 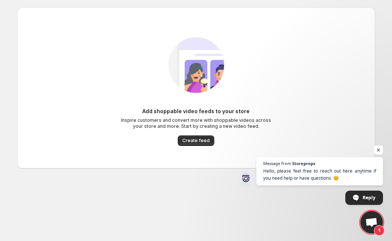 I want to click on span: Storeprops, so click(x=304, y=163).